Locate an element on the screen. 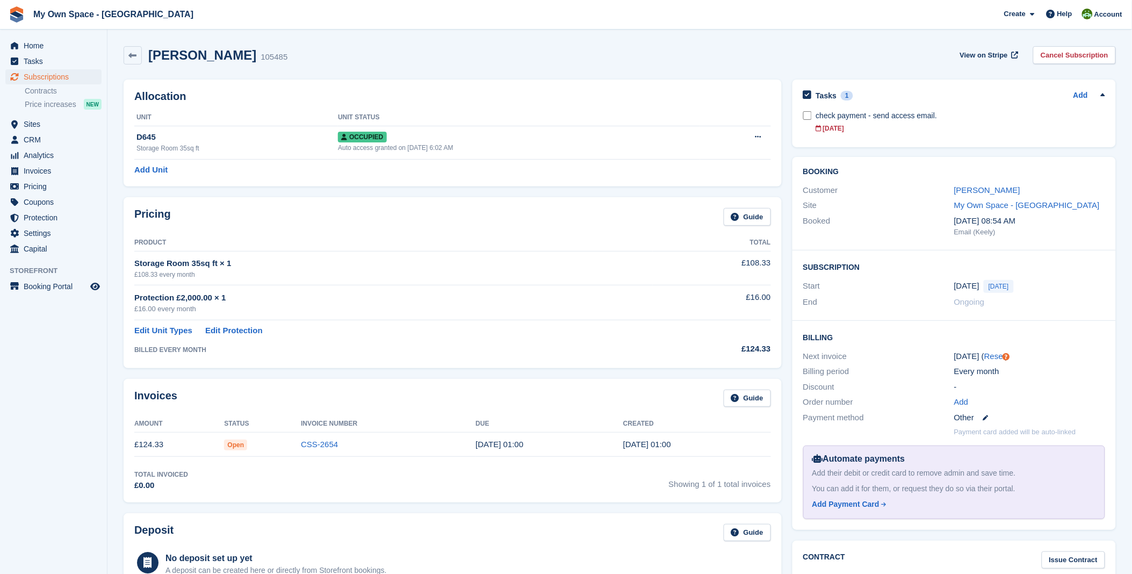  th: Due is located at coordinates (549, 424).